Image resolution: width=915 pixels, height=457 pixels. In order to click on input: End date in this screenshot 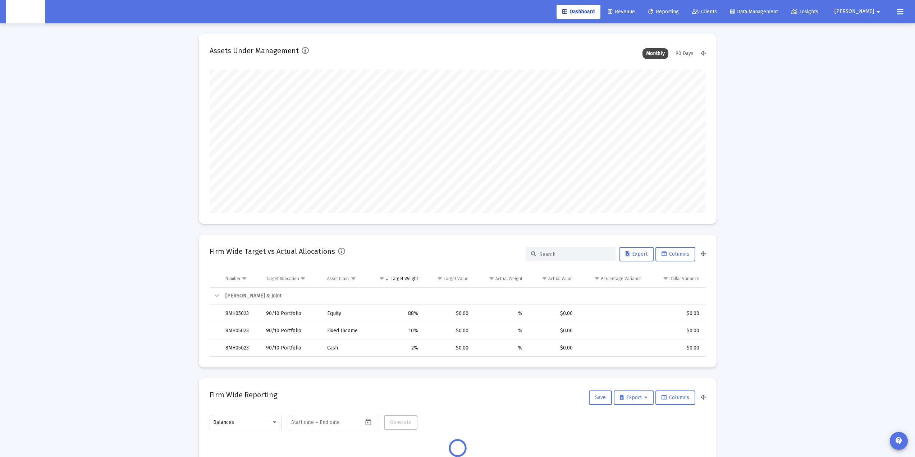, I will do `click(337, 423)`.